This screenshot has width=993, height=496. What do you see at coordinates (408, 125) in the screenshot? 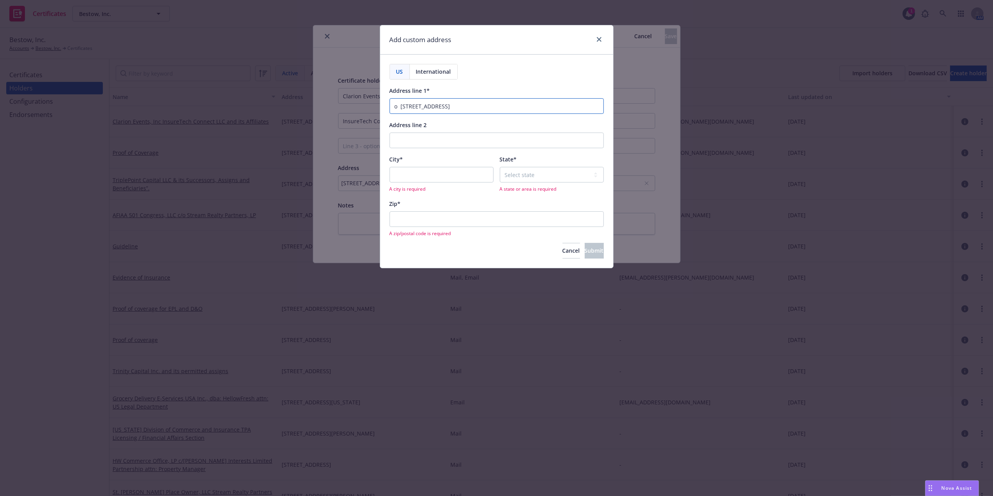
I see `span: Address line 2` at bounding box center [408, 125].